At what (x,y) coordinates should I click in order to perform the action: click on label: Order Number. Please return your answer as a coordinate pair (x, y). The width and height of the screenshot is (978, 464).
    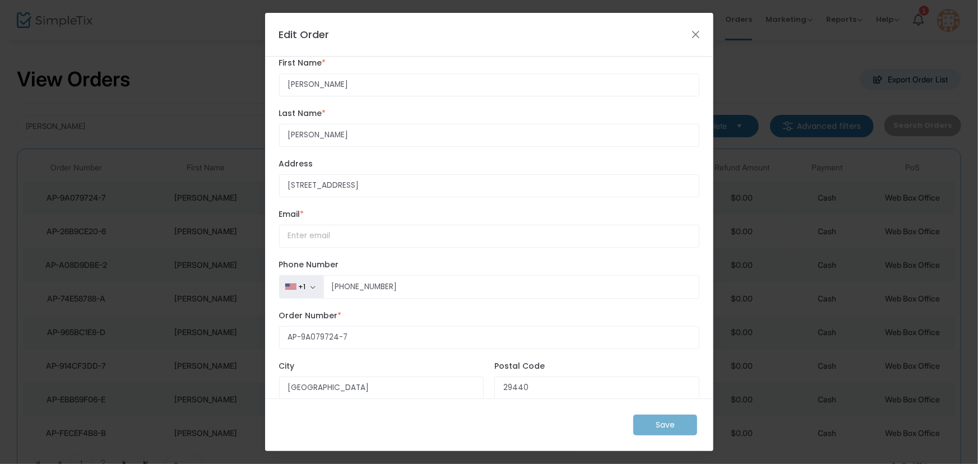
    Looking at the image, I should click on (489, 316).